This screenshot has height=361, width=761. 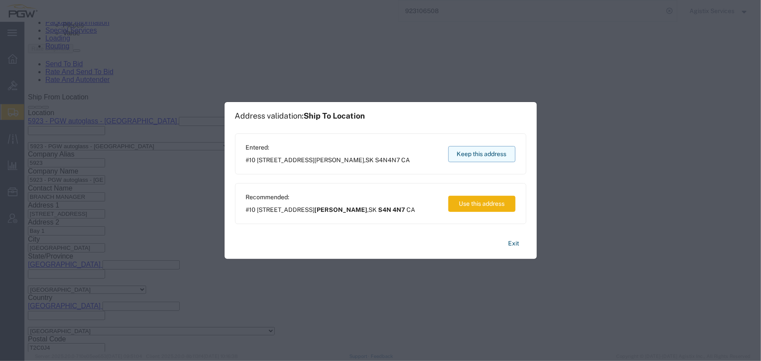 What do you see at coordinates (482, 204) in the screenshot?
I see `button: Use this address` at bounding box center [482, 204].